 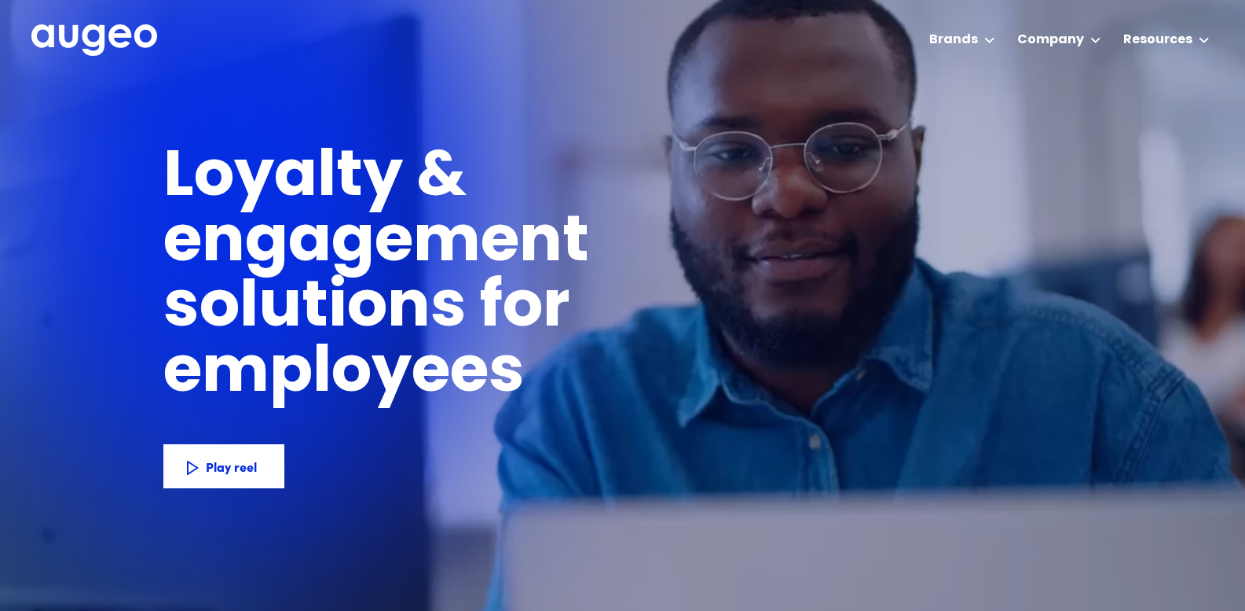 What do you see at coordinates (358, 374) in the screenshot?
I see `h1: employees` at bounding box center [358, 374].